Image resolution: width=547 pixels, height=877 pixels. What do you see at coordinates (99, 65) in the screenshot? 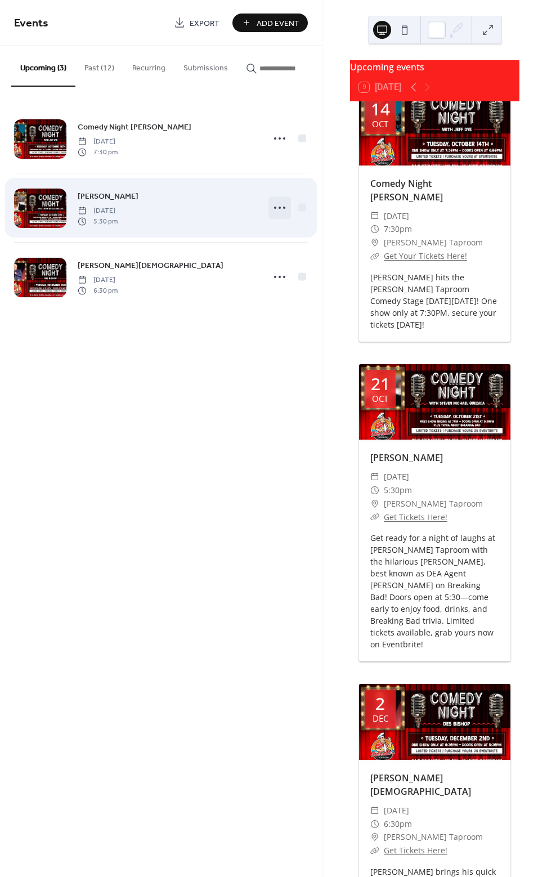
I see `button: Past (12)` at bounding box center [99, 65].